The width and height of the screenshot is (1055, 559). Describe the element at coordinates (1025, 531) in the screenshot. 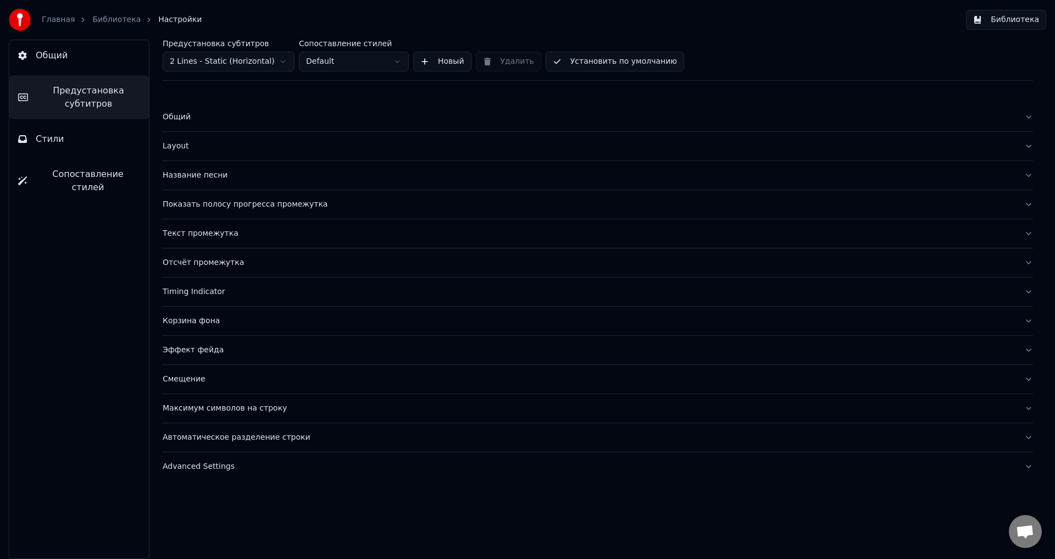

I see `a: Открытый чат` at that location.